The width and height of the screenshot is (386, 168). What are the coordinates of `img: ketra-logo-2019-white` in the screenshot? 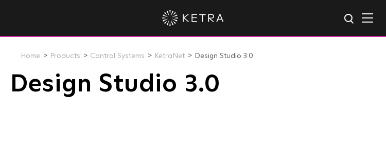 It's located at (193, 18).